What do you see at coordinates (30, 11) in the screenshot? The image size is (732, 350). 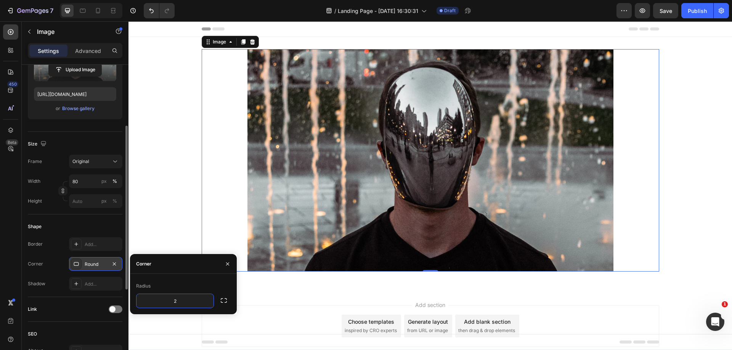 I see `button: 7` at bounding box center [30, 11].